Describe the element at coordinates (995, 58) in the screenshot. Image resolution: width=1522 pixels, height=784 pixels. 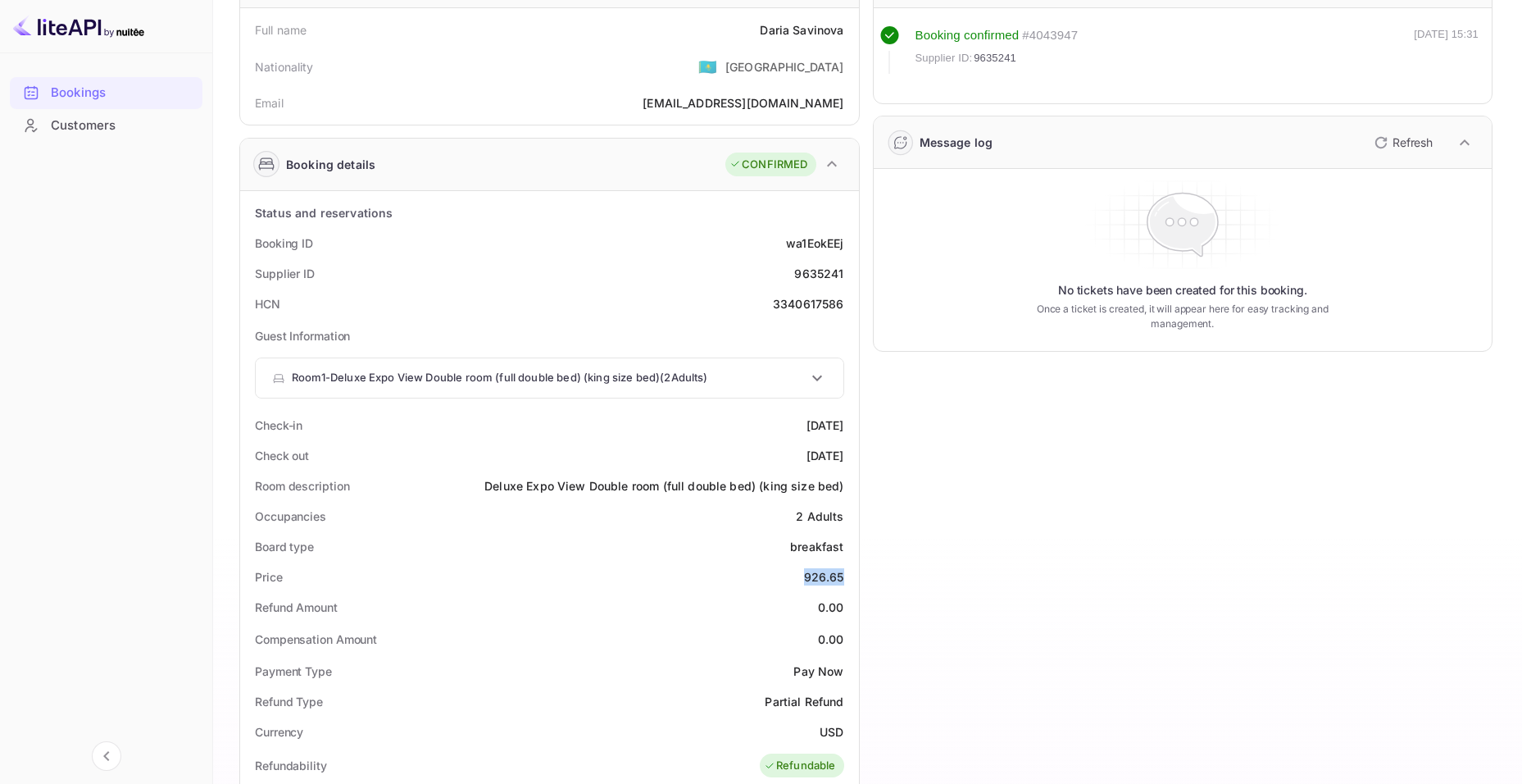
I see `span: 9635241` at that location.